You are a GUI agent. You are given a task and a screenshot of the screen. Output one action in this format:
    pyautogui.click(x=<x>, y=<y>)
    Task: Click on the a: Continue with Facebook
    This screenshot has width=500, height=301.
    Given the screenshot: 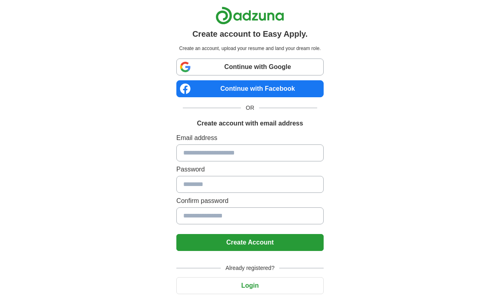 What is the action you would take?
    pyautogui.click(x=250, y=89)
    